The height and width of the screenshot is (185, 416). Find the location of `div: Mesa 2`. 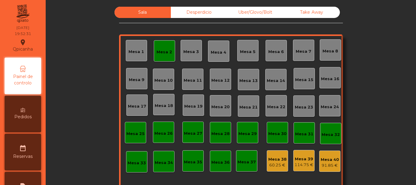

div: Mesa 2 is located at coordinates (164, 52).